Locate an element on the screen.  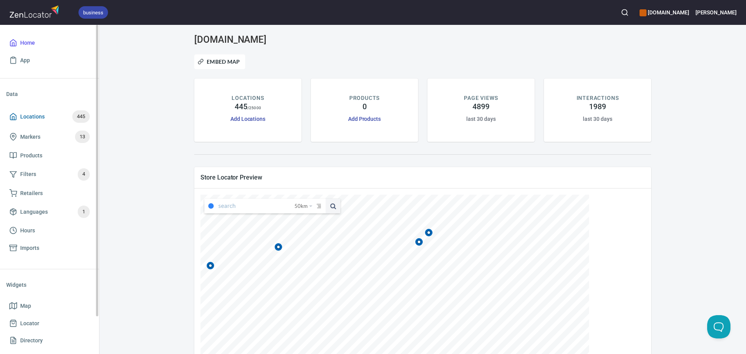
a: Add Locations is located at coordinates (248, 119).